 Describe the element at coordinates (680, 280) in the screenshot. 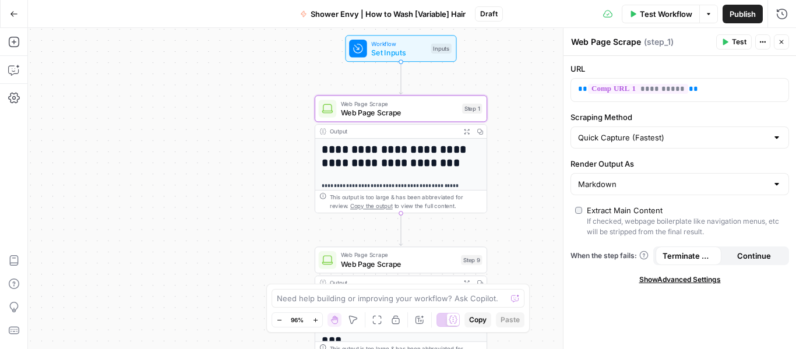

I see `span: Show Advanced Settings` at that location.